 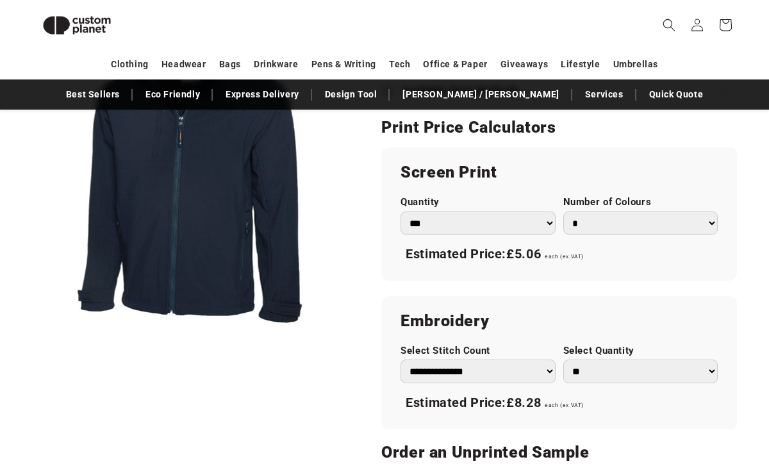 What do you see at coordinates (129, 64) in the screenshot?
I see `a: Clothing` at bounding box center [129, 64].